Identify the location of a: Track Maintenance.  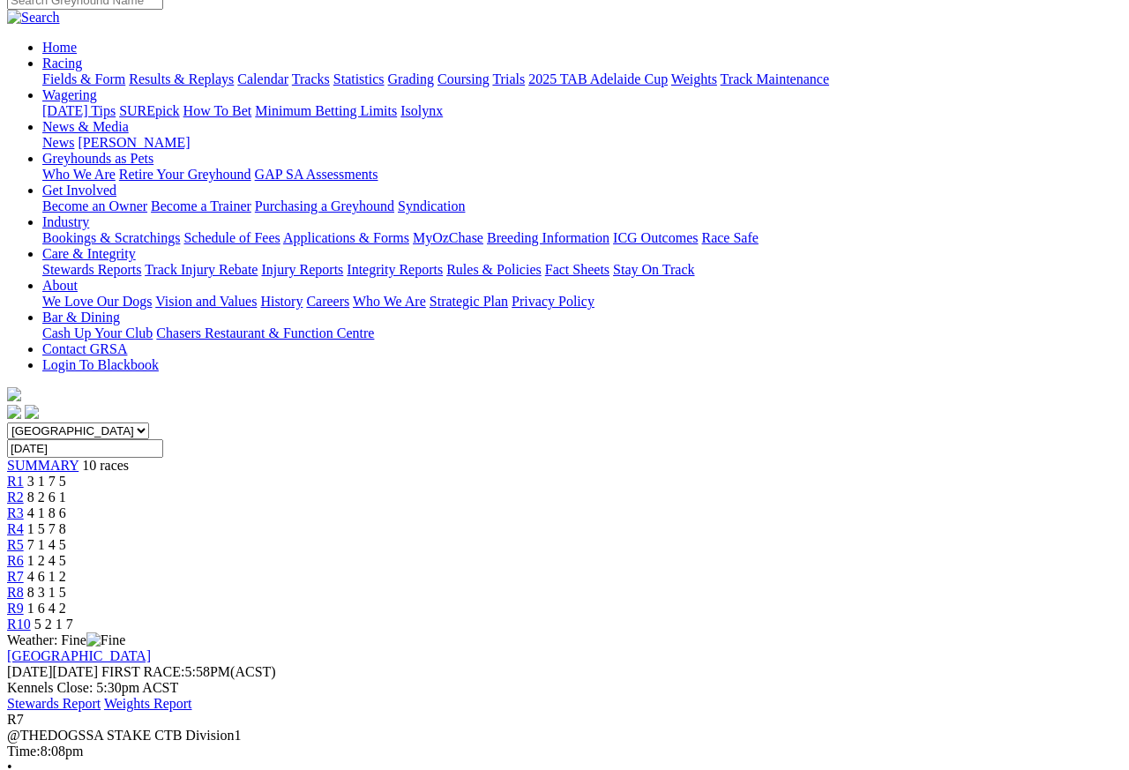
(774, 78).